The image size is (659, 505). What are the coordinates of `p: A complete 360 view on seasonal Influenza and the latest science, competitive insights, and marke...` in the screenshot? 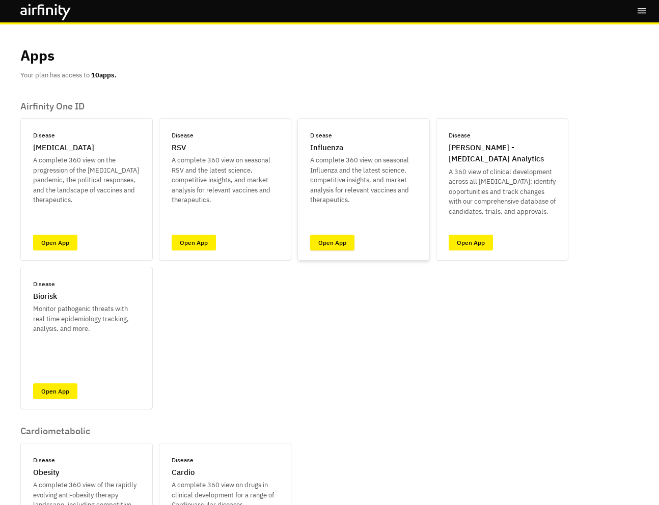 It's located at (364, 180).